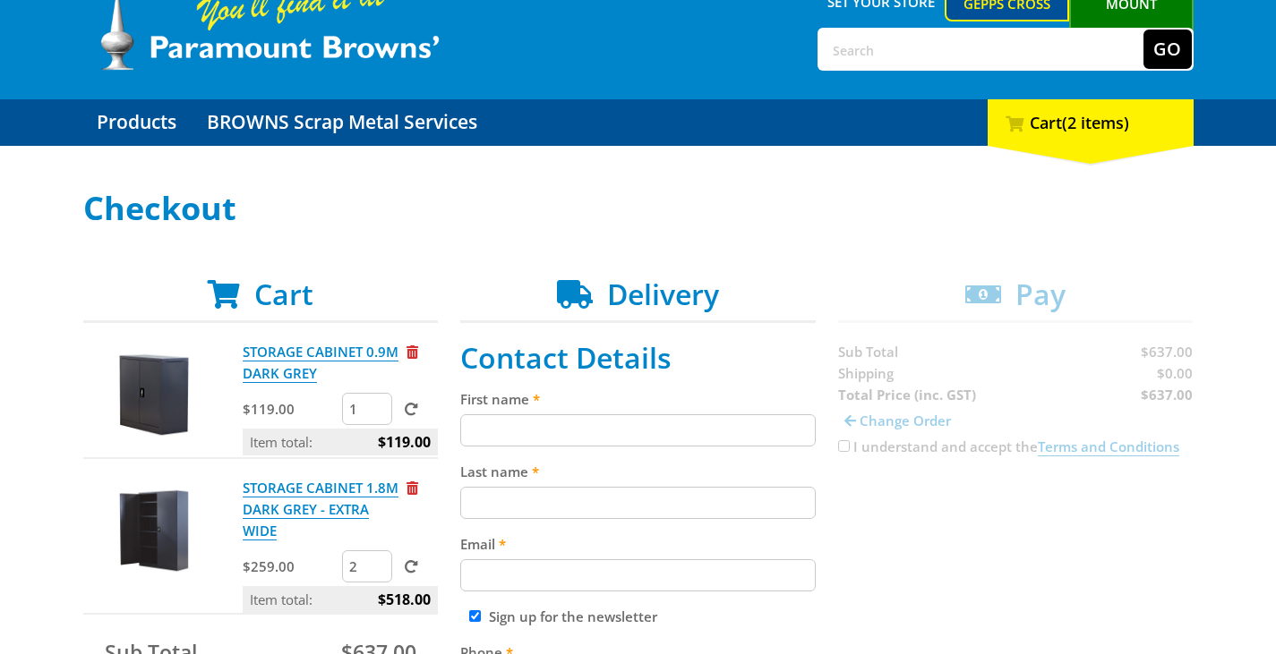 Image resolution: width=1276 pixels, height=654 pixels. I want to click on input: Please enter your email address., so click(637, 576).